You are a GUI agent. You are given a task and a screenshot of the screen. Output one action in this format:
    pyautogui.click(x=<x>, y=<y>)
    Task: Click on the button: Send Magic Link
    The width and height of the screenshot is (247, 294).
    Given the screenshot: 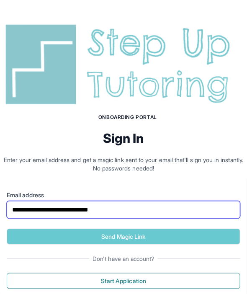 What is the action you would take?
    pyautogui.click(x=124, y=237)
    